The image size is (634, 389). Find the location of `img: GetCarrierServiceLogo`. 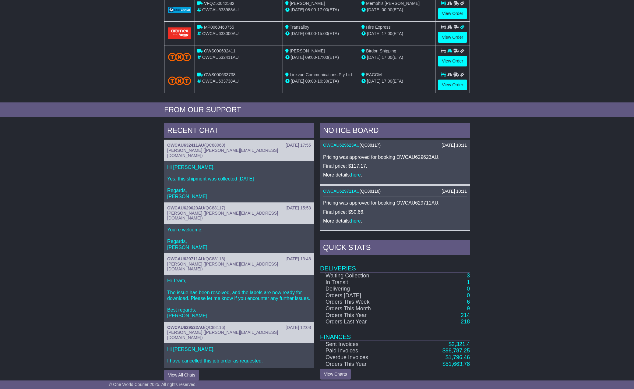

img: GetCarrierServiceLogo is located at coordinates (179, 10).